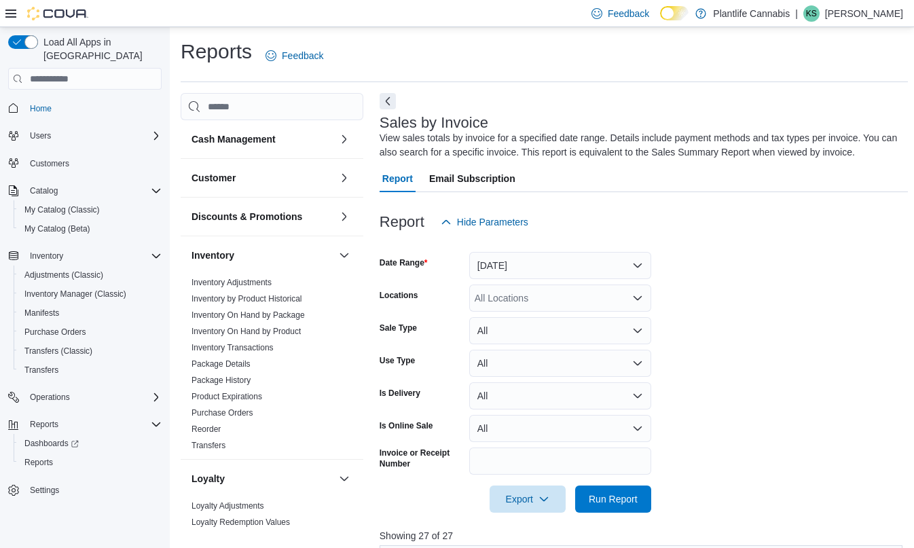 The width and height of the screenshot is (914, 548). What do you see at coordinates (246, 331) in the screenshot?
I see `span: Inventory On Hand by Product` at bounding box center [246, 331].